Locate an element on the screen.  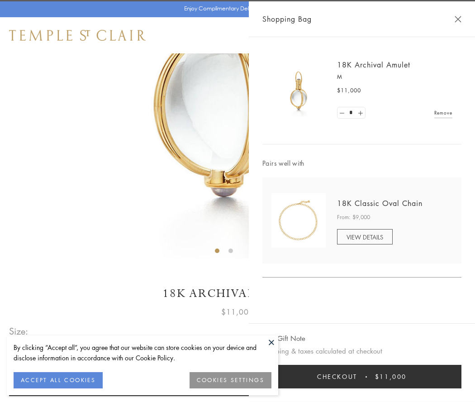
button: Close Shopping Bag is located at coordinates (458, 19).